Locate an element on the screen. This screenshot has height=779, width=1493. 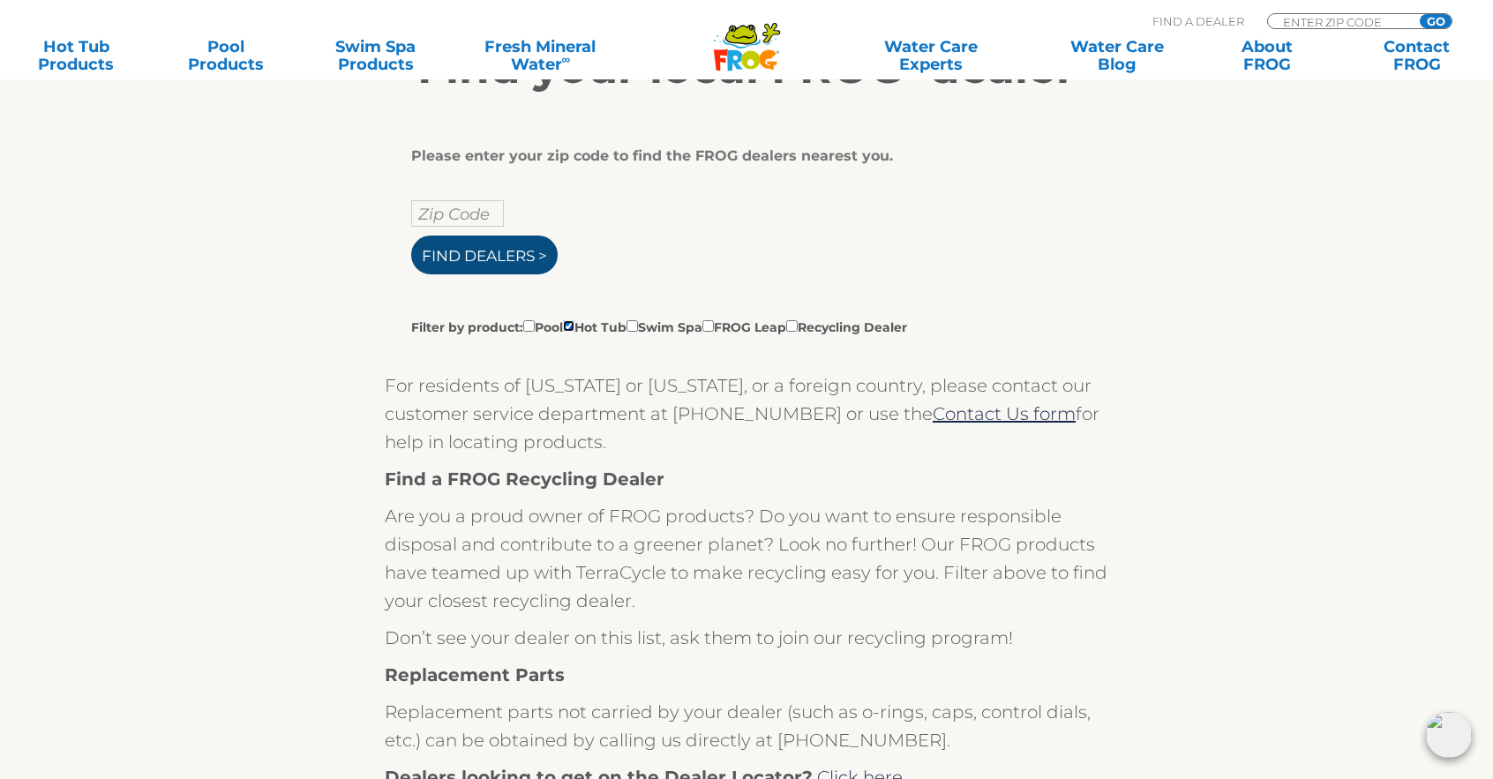
a: PoolProducts is located at coordinates (226, 56).